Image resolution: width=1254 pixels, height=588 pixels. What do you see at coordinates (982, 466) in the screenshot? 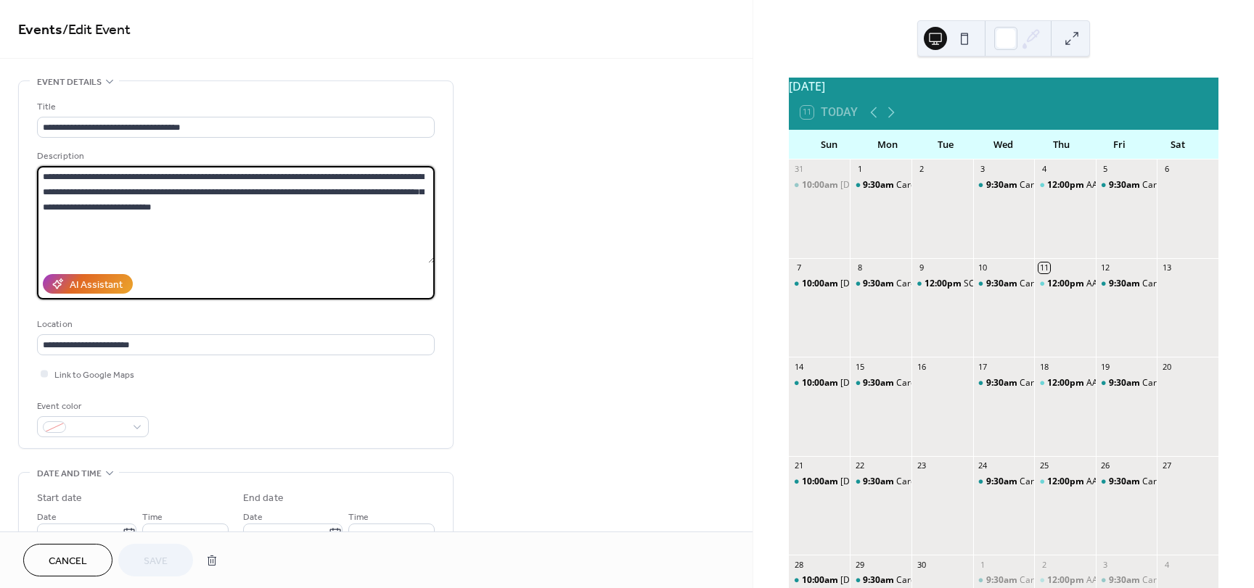
I see `div: 24` at bounding box center [982, 466].